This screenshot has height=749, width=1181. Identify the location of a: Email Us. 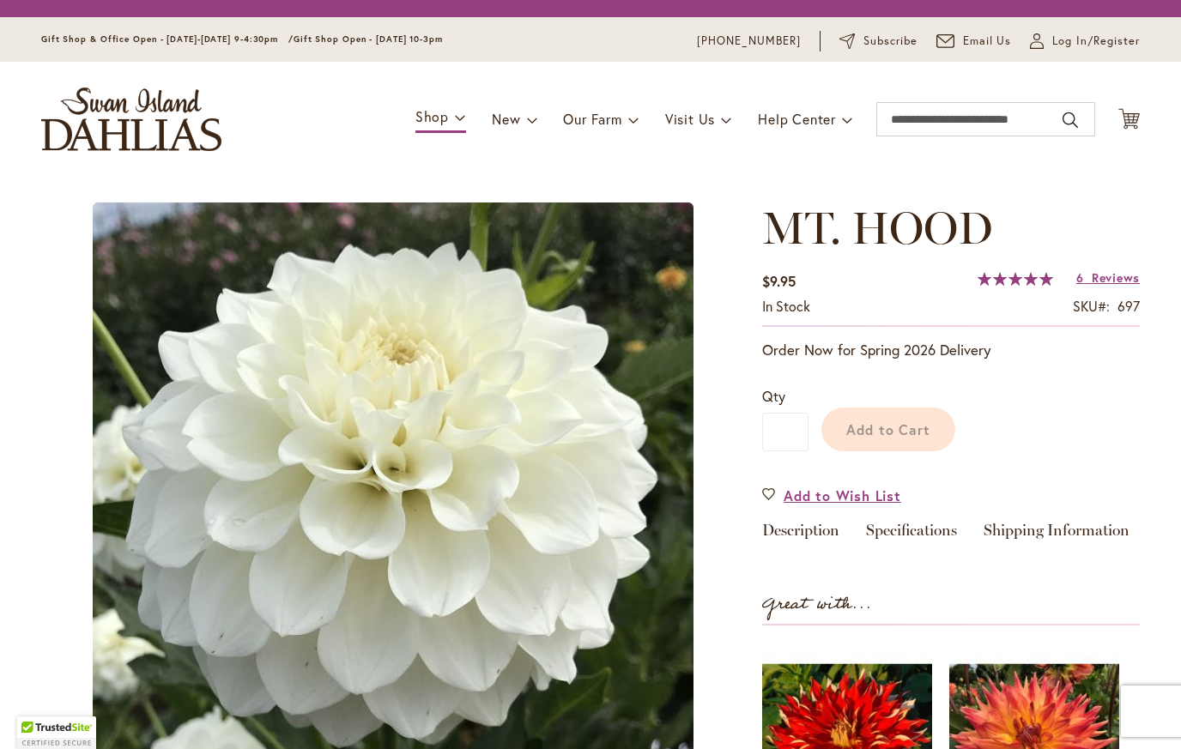
(974, 41).